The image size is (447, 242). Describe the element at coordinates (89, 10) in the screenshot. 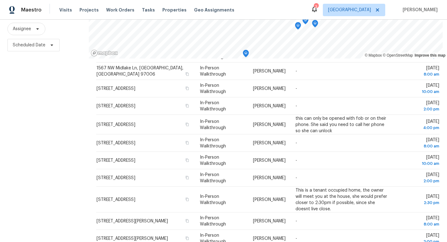

I see `span: Projects` at that location.